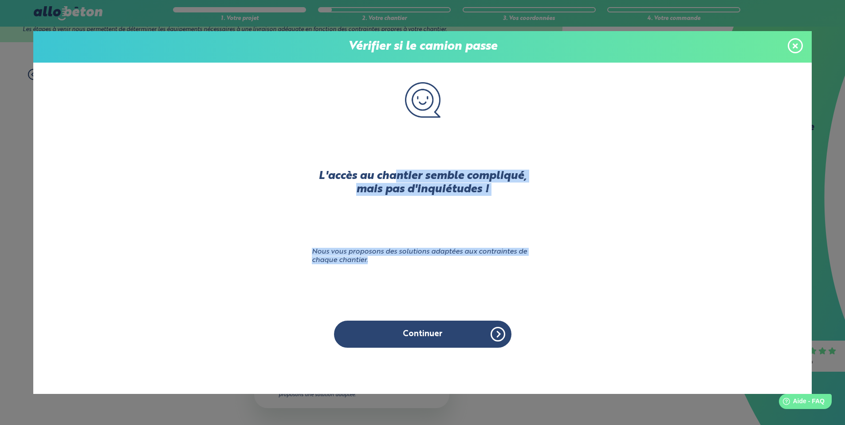 The height and width of the screenshot is (425, 845). Describe the element at coordinates (43, 11) in the screenshot. I see `span: Aide - FAQ` at that location.